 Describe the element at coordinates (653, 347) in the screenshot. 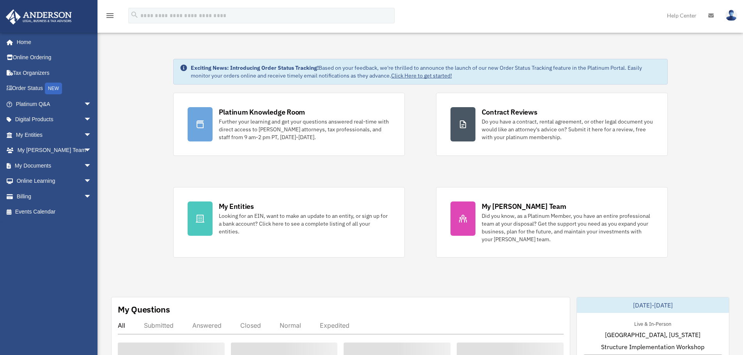

I see `span: Structure Implementation Workshop` at that location.